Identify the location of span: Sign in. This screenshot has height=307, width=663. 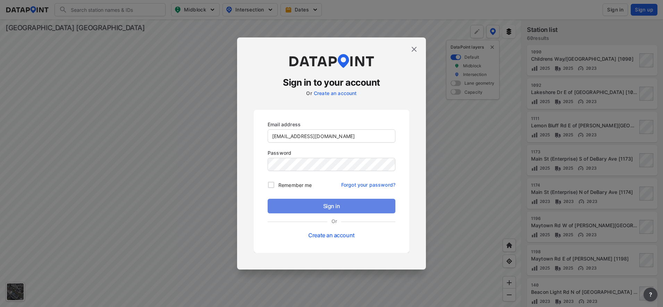
(331, 206).